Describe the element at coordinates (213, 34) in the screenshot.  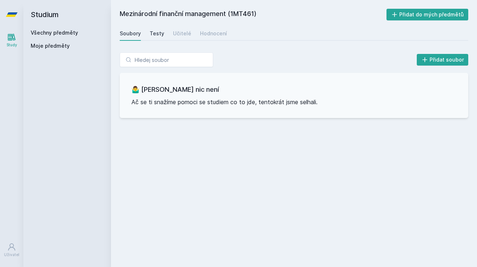
I see `div: Hodnocení` at that location.